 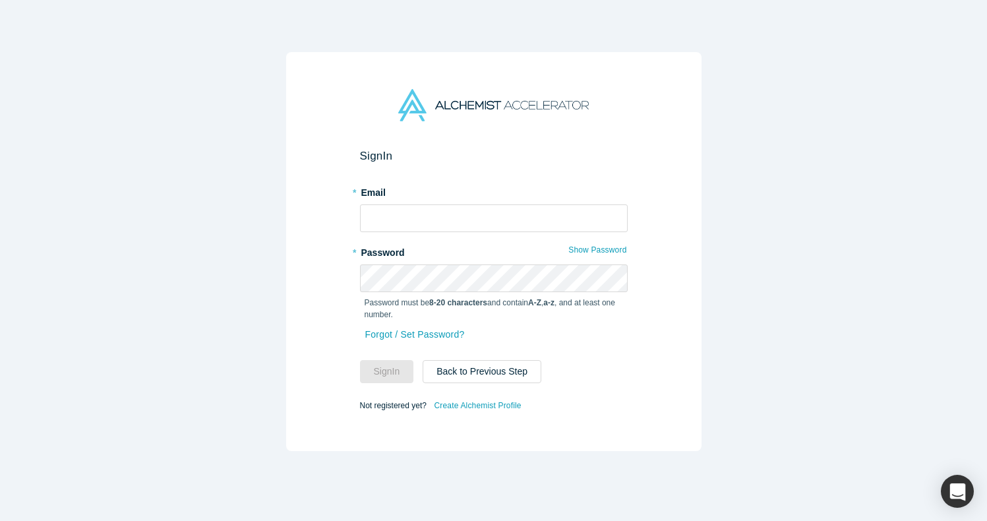 What do you see at coordinates (494, 251) in the screenshot?
I see `label: Password` at bounding box center [494, 251].